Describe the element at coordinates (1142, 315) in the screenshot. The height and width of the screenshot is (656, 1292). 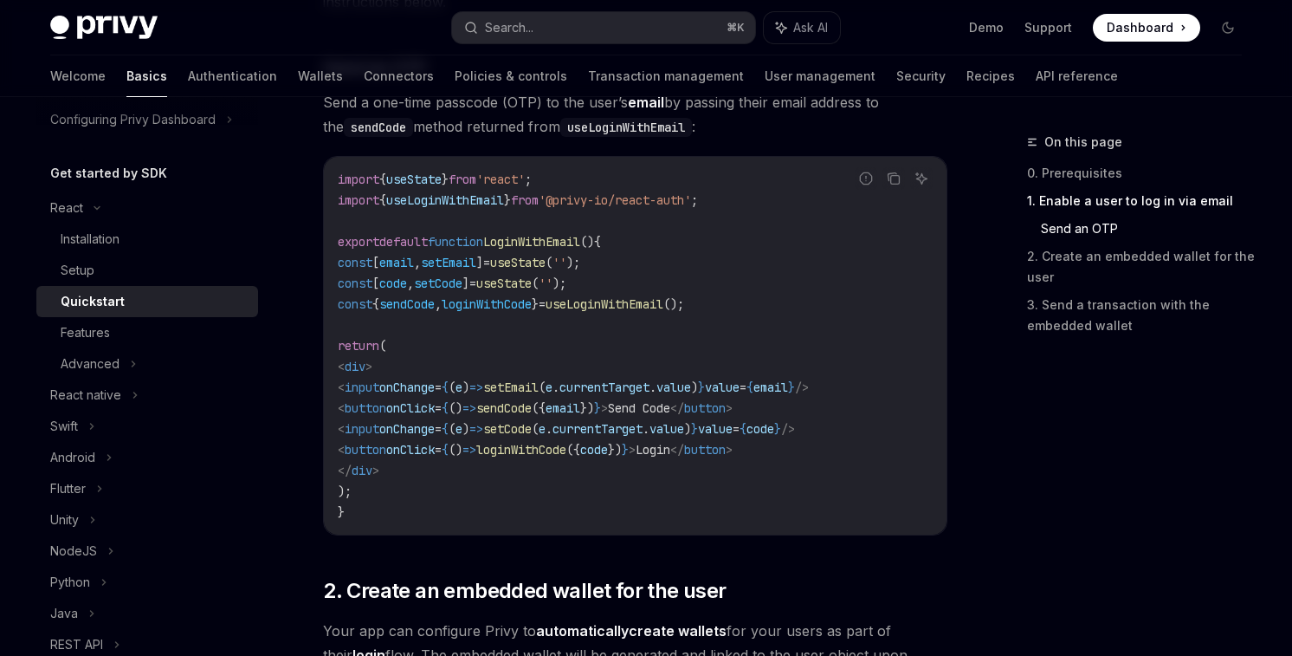
I see `a: 3. Send a transaction with the embedded wallet` at that location.